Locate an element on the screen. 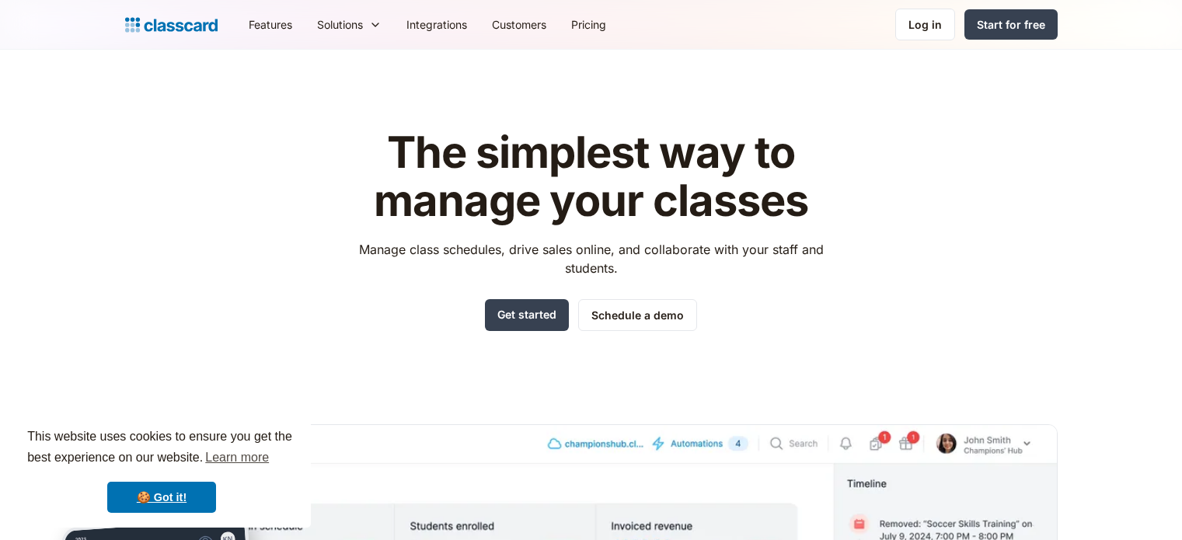  a: dismiss cookie message is located at coordinates (162, 497).